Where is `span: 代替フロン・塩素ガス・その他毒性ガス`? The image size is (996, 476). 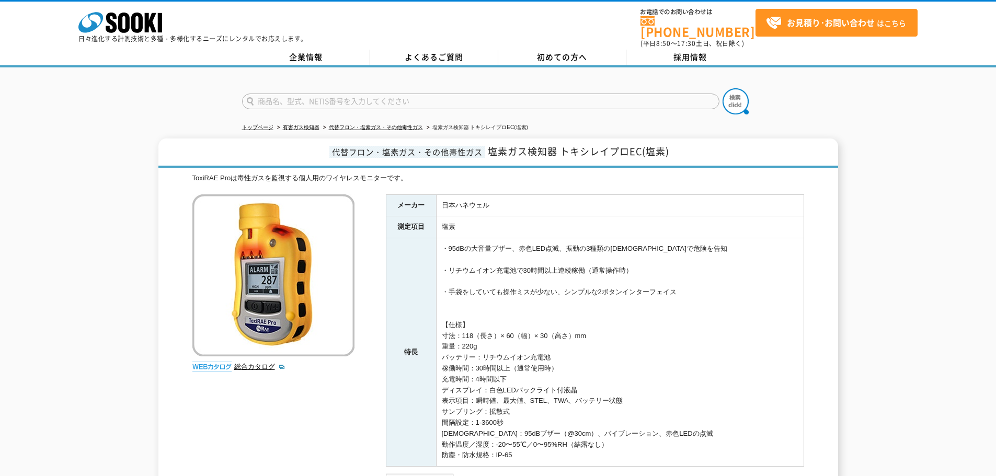 span: 代替フロン・塩素ガス・その他毒性ガス is located at coordinates (407, 152).